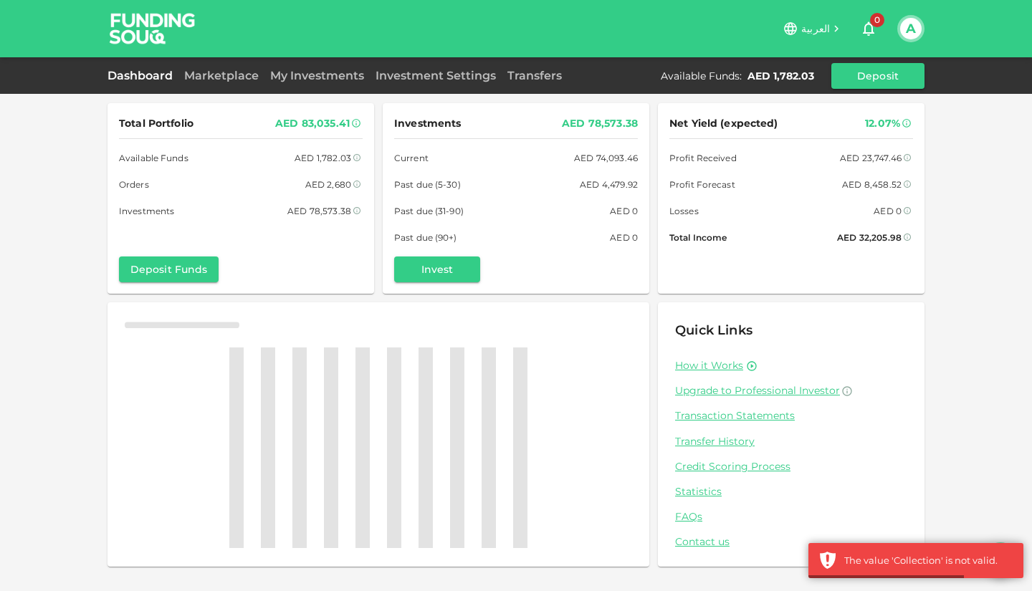  I want to click on div: AED 74,093.46, so click(606, 158).